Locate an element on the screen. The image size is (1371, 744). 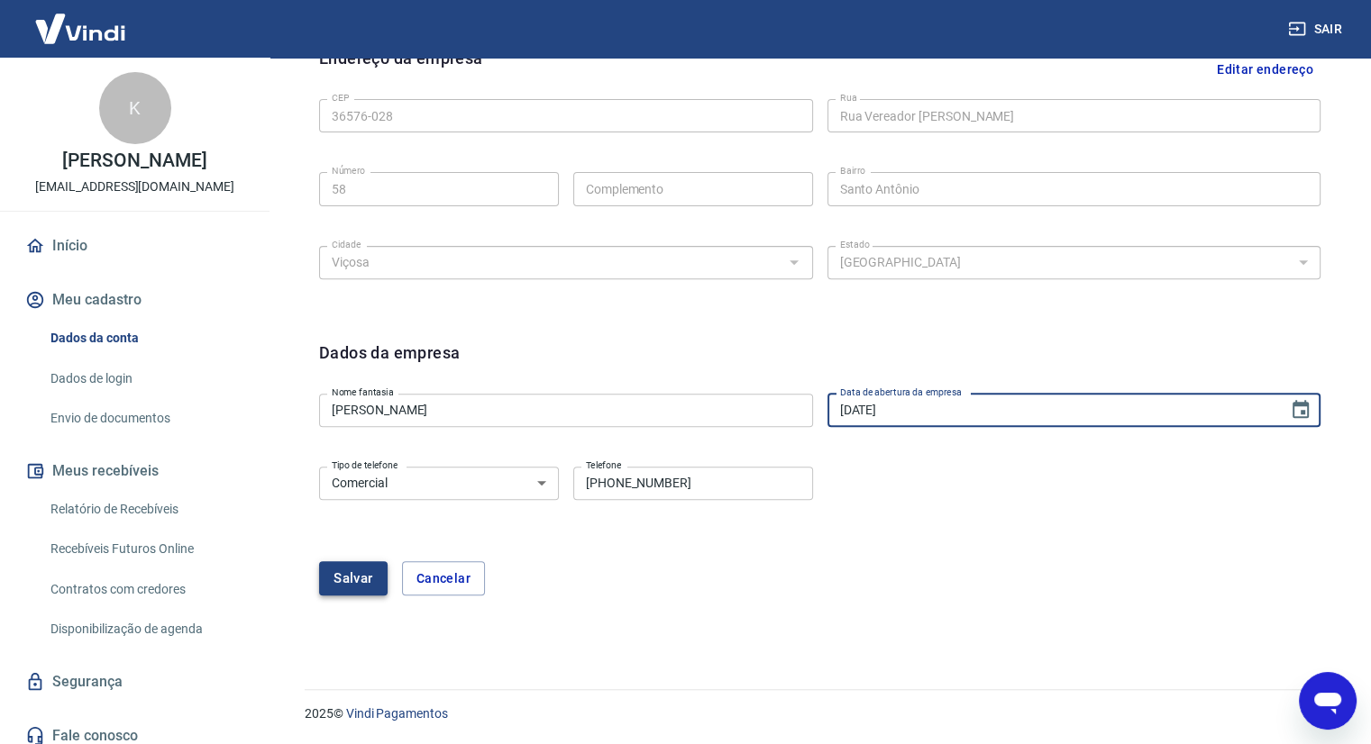
p: 2025 © is located at coordinates (815, 714).